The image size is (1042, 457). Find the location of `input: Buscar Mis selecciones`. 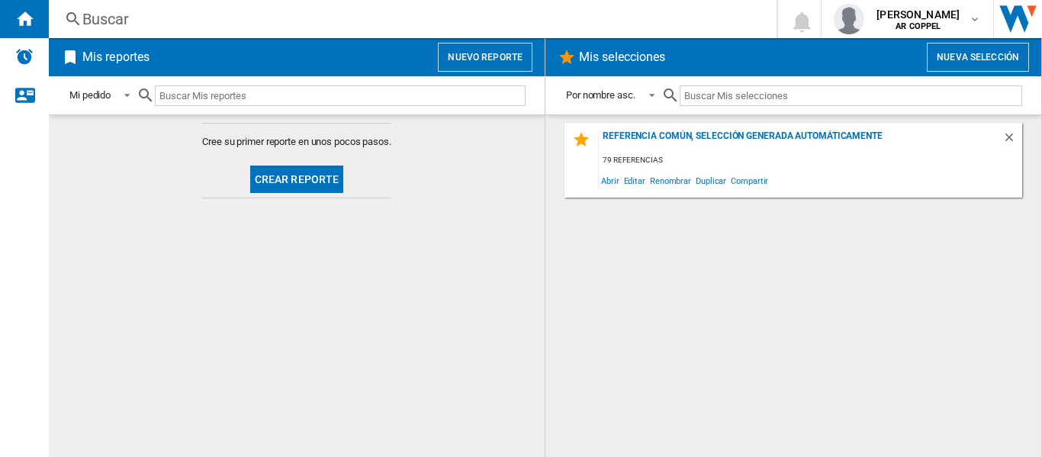

input: Buscar Mis selecciones is located at coordinates (850, 95).